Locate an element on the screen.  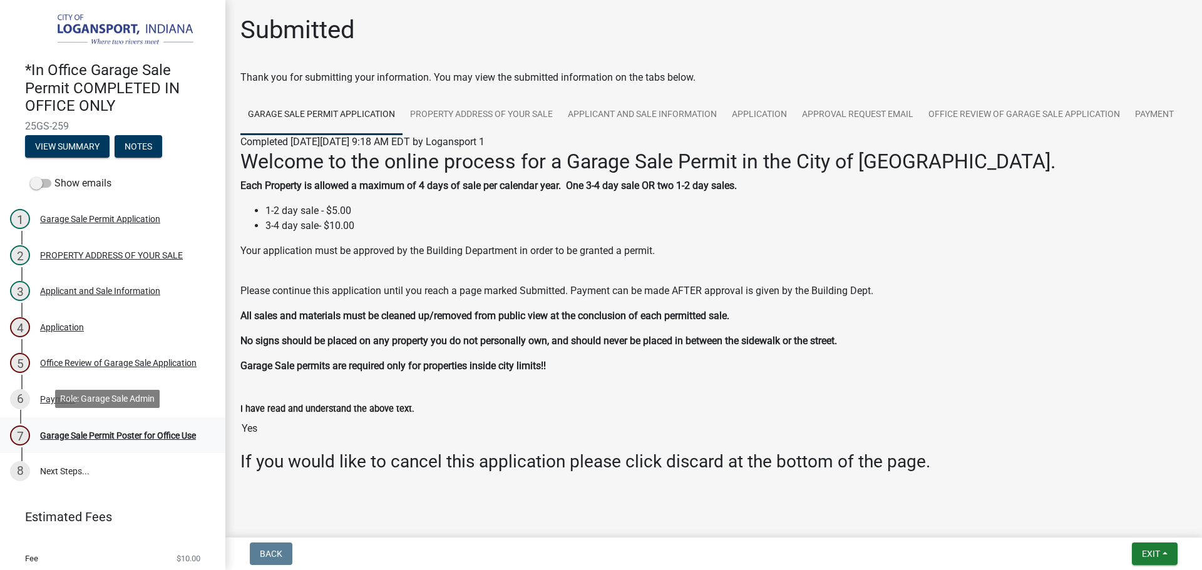
label: Show emails is located at coordinates (71, 183).